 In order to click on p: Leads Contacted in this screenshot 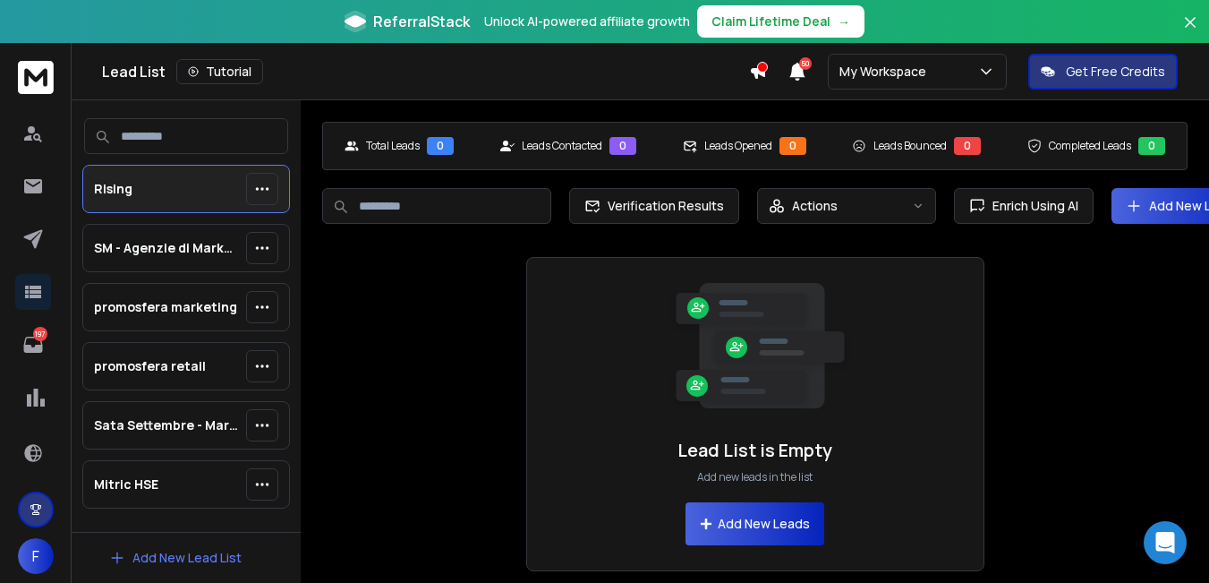, I will do `click(562, 146)`.